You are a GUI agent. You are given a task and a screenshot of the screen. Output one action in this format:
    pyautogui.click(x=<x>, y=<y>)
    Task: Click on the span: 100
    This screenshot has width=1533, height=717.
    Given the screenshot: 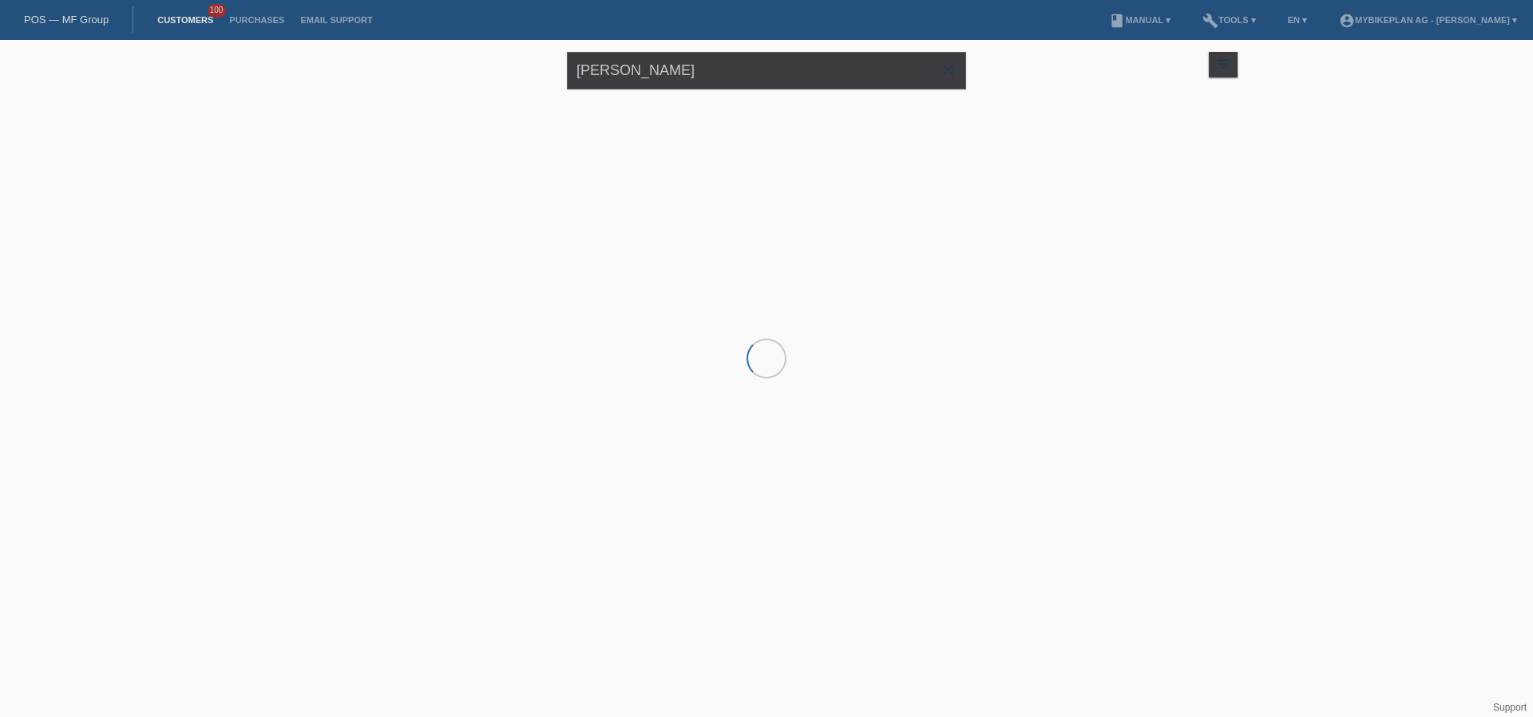 What is the action you would take?
    pyautogui.click(x=217, y=10)
    